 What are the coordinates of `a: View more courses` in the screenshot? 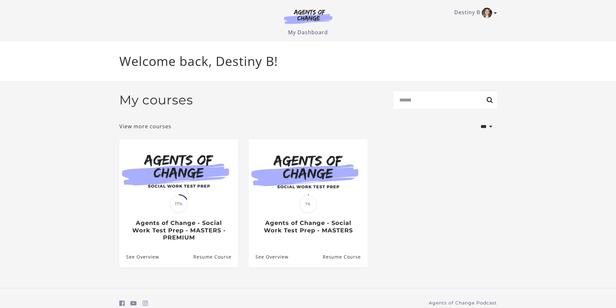 It's located at (145, 126).